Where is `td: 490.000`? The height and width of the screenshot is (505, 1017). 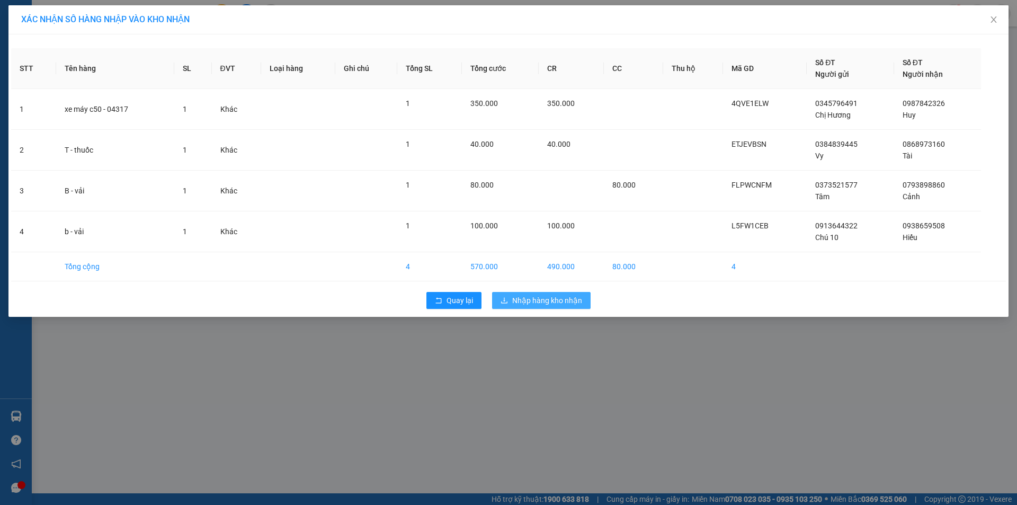 td: 490.000 is located at coordinates (571, 266).